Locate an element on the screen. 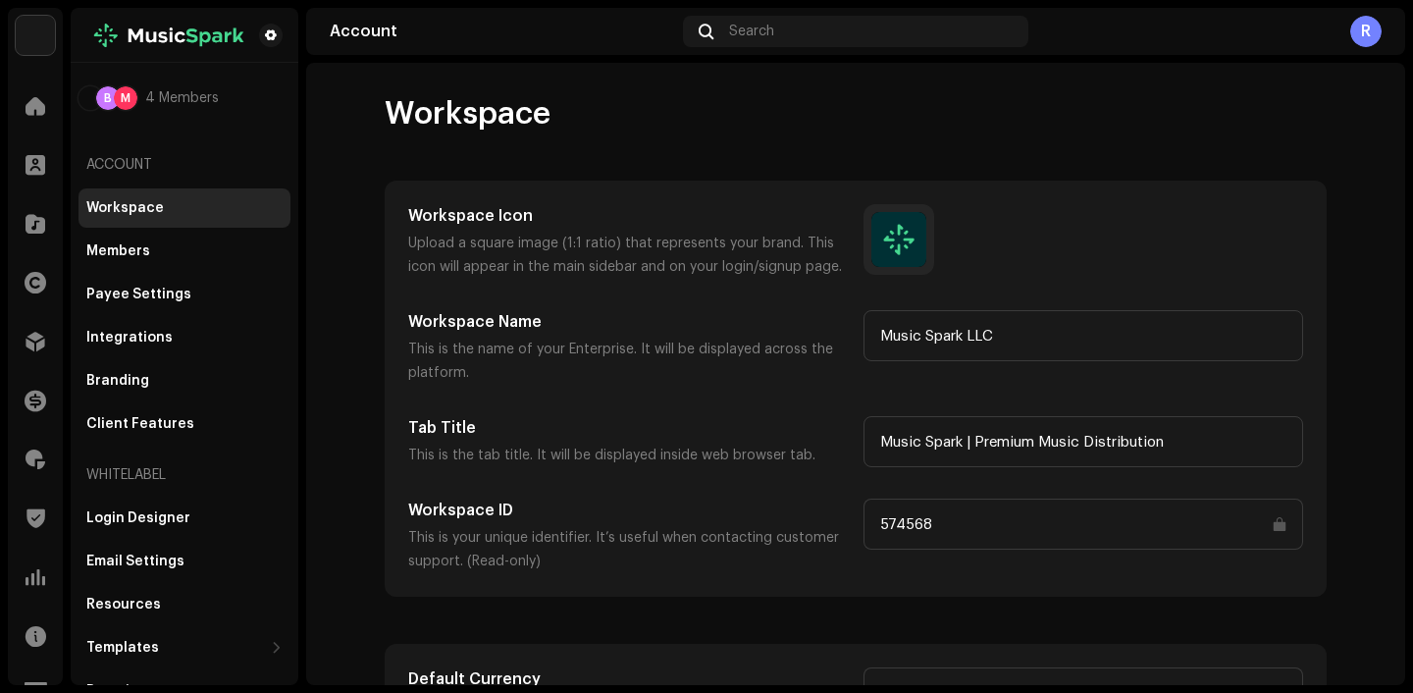  re-m-nav-item: Email Settings is located at coordinates (184, 561).